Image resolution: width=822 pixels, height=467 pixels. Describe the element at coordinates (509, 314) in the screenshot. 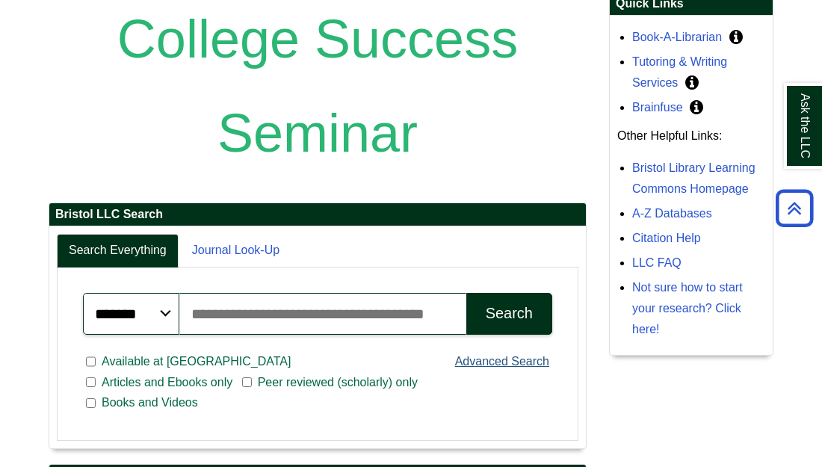

I see `button: Search` at that location.